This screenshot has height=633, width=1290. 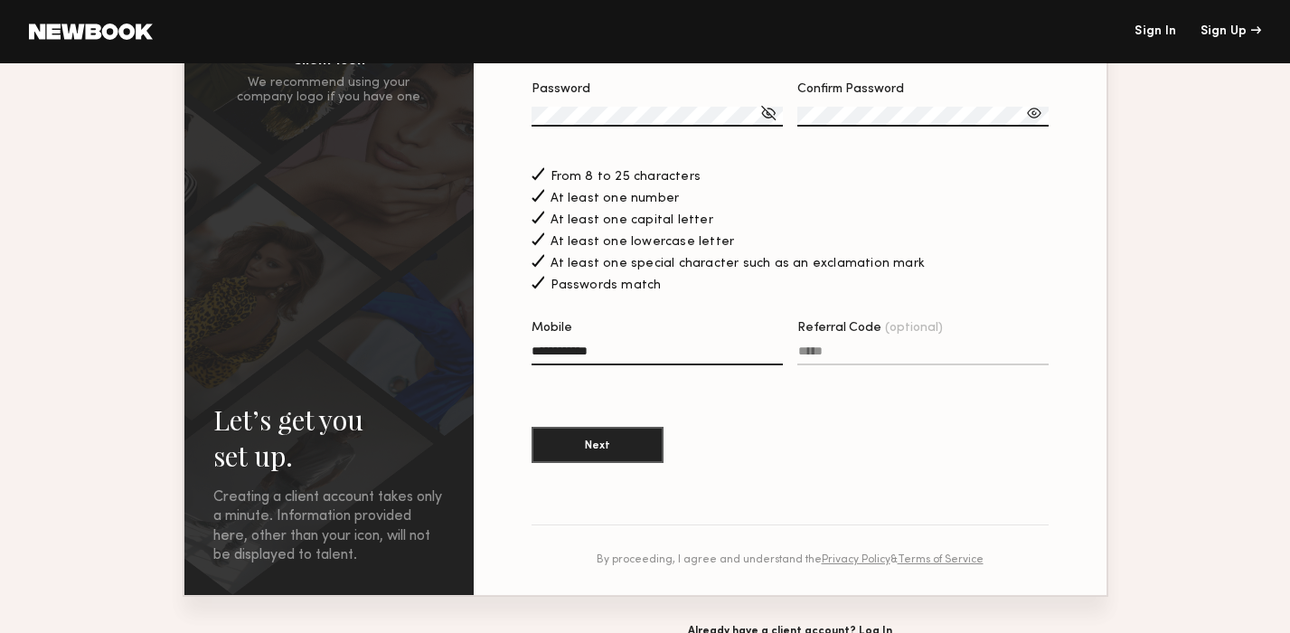 I want to click on span: At least one capital letter, so click(x=632, y=221).